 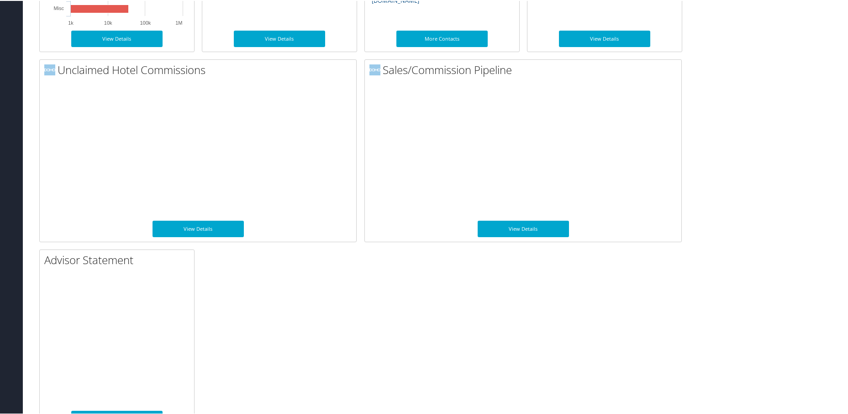 I want to click on tspan: Misc, so click(x=58, y=7).